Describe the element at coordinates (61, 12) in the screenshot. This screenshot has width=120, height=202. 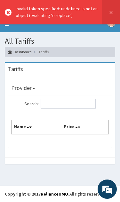
I see `div: Invalid token specified: undefined is not an object (evaluating 'e.replace')` at that location.